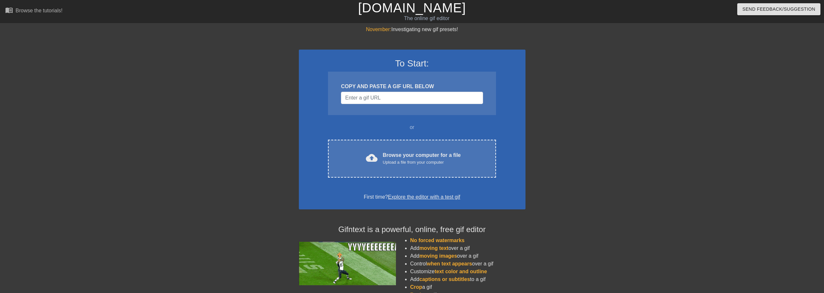 The height and width of the screenshot is (293, 824). I want to click on li: Customize, so click(468, 271).